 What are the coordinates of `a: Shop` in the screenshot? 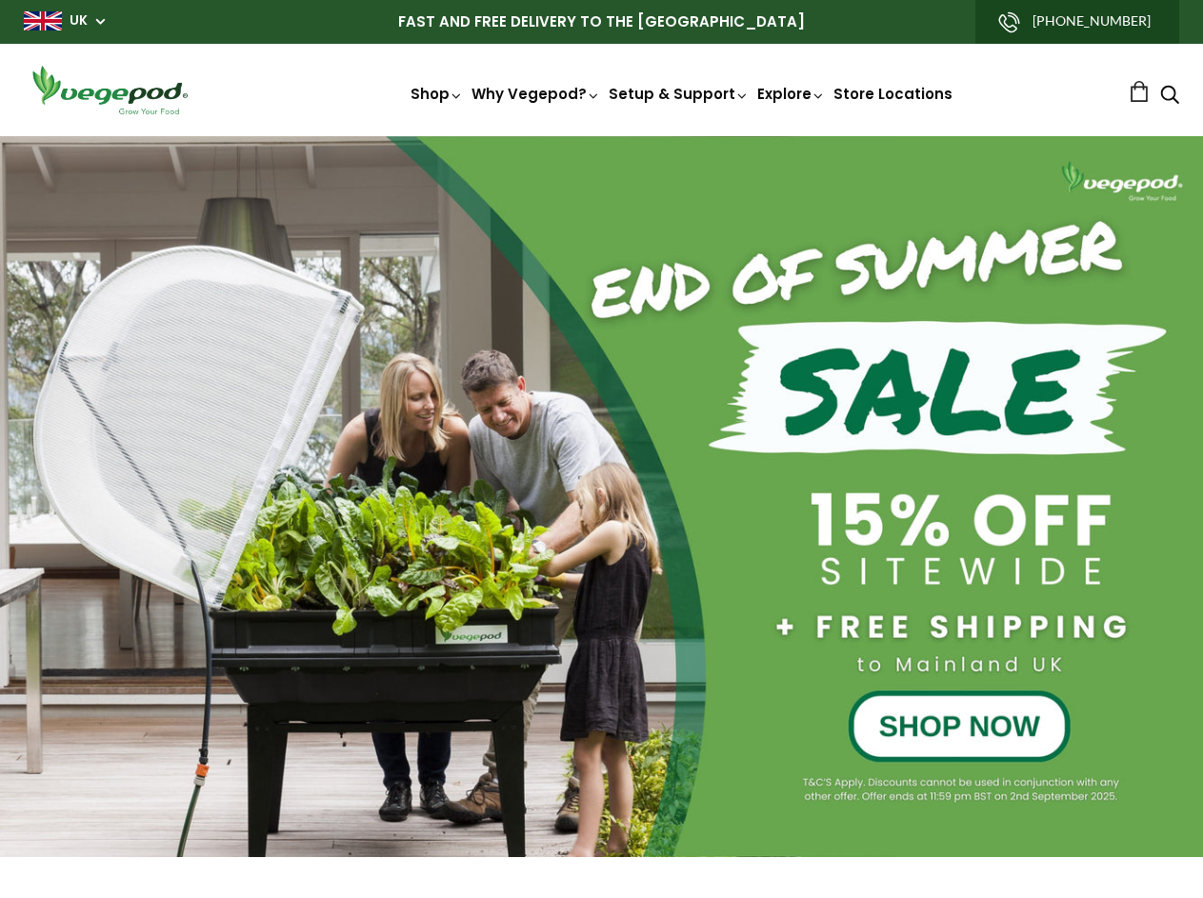 It's located at (437, 93).